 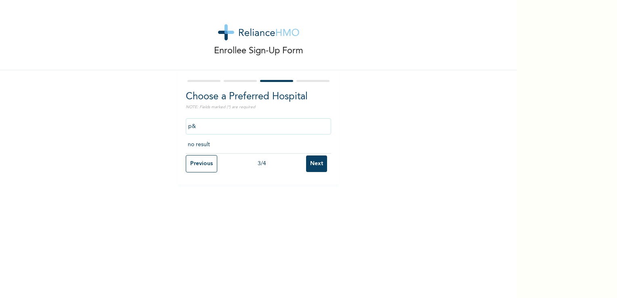 I want to click on p: NOTE: Fields marked (*) are required, so click(x=258, y=107).